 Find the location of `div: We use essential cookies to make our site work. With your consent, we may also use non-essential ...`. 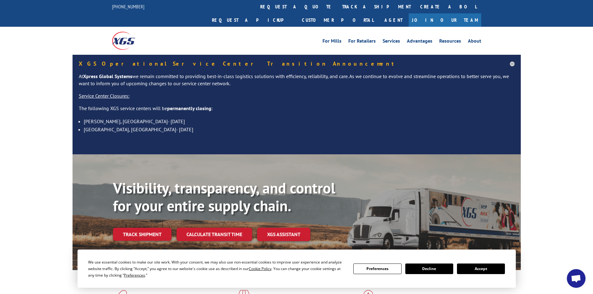

div: We use essential cookies to make our site work. With your consent, we may also use non-essential ... is located at coordinates (217, 269).